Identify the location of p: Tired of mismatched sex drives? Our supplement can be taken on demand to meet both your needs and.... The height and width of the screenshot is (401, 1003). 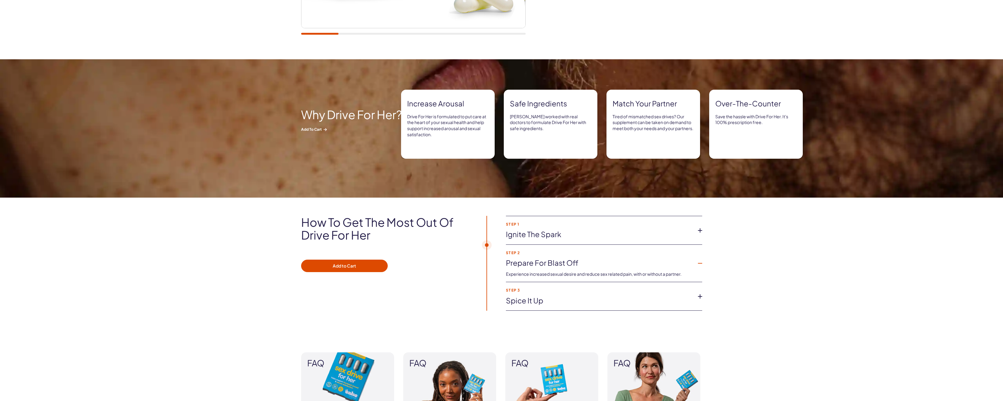
(653, 122).